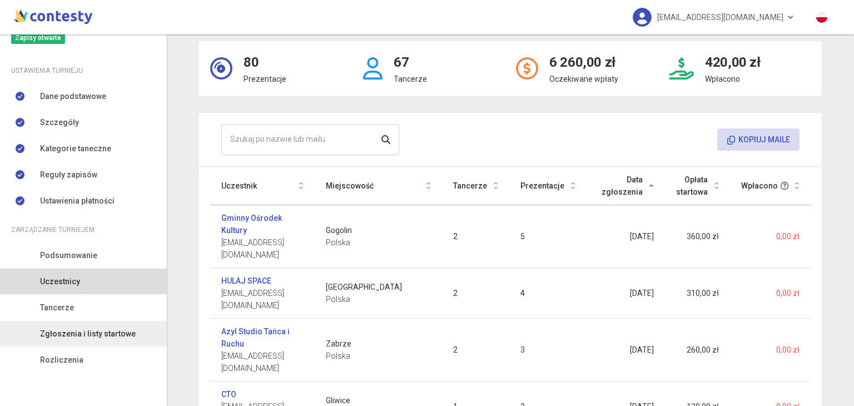 The image size is (854, 406). What do you see at coordinates (265, 63) in the screenshot?
I see `h2: 80` at bounding box center [265, 63].